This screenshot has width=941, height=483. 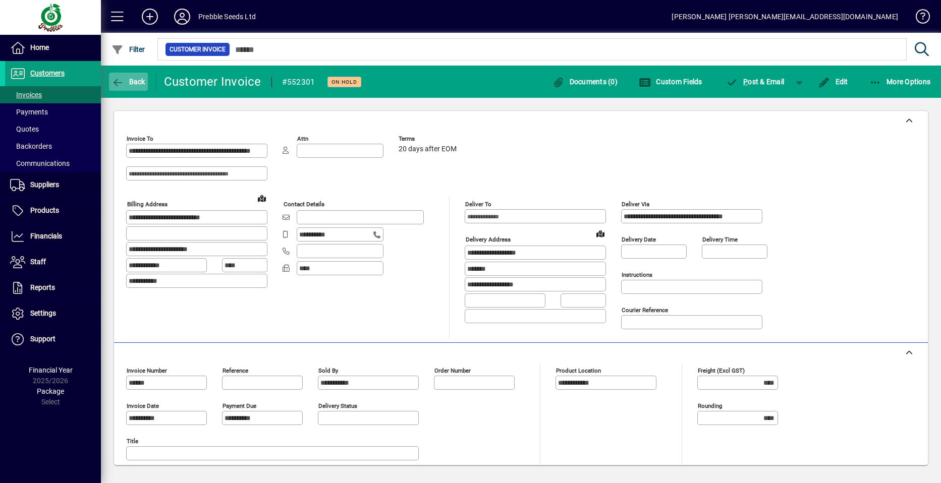 I want to click on span: Backorders, so click(x=31, y=146).